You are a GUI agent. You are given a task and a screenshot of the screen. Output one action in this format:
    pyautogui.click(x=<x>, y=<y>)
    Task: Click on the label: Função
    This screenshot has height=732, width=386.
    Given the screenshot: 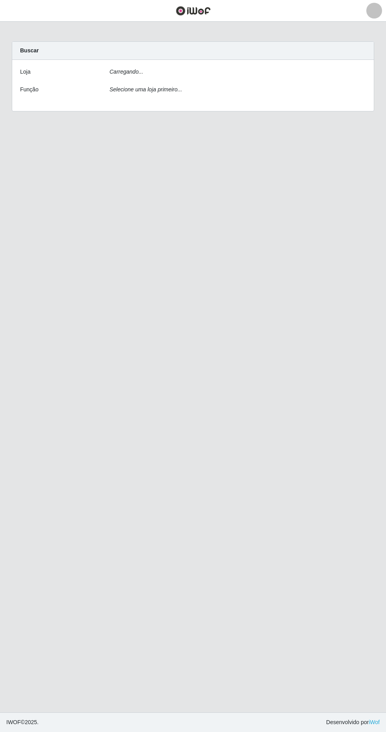 What is the action you would take?
    pyautogui.click(x=29, y=89)
    